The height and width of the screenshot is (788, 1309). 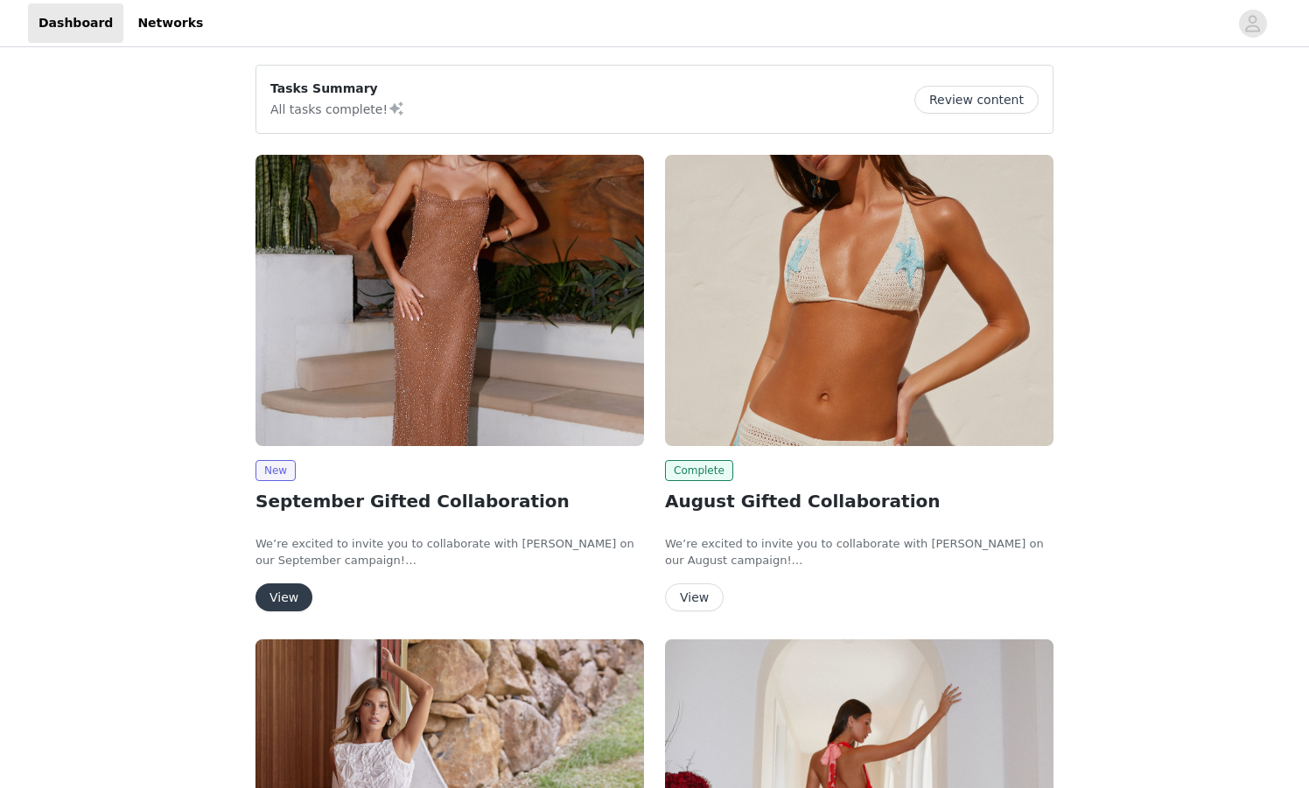 What do you see at coordinates (338, 88) in the screenshot?
I see `p: Tasks Summary` at bounding box center [338, 88].